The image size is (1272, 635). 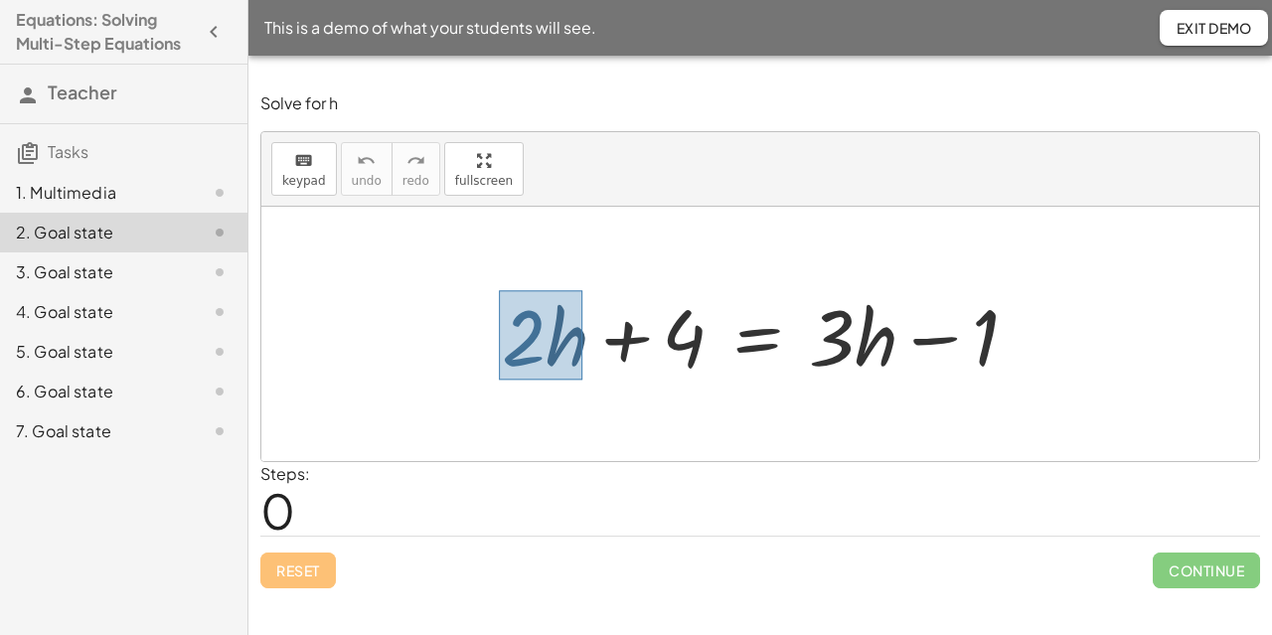 What do you see at coordinates (277, 510) in the screenshot?
I see `span: 0` at bounding box center [277, 510].